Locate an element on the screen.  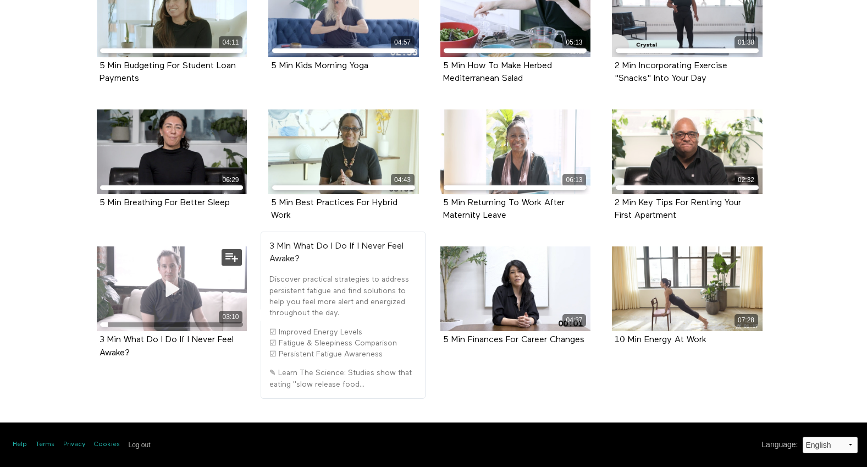
strong: 5 Min Returning To Work After Maternity Leave is located at coordinates (504, 209).